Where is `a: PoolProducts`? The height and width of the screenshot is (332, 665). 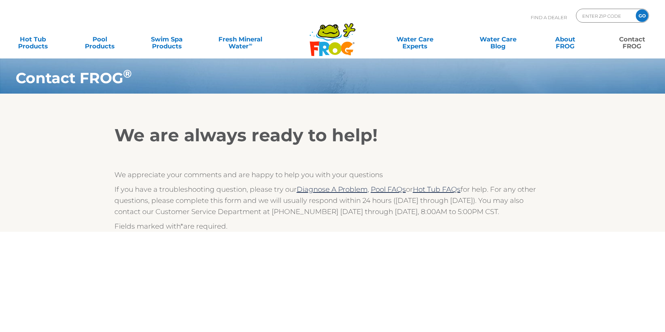
a: PoolProducts is located at coordinates (100, 39).